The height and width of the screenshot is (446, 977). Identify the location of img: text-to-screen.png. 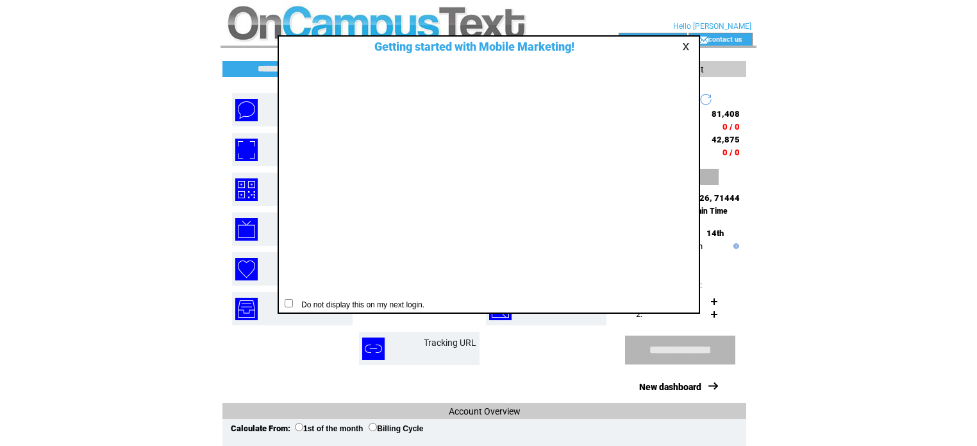
(246, 229).